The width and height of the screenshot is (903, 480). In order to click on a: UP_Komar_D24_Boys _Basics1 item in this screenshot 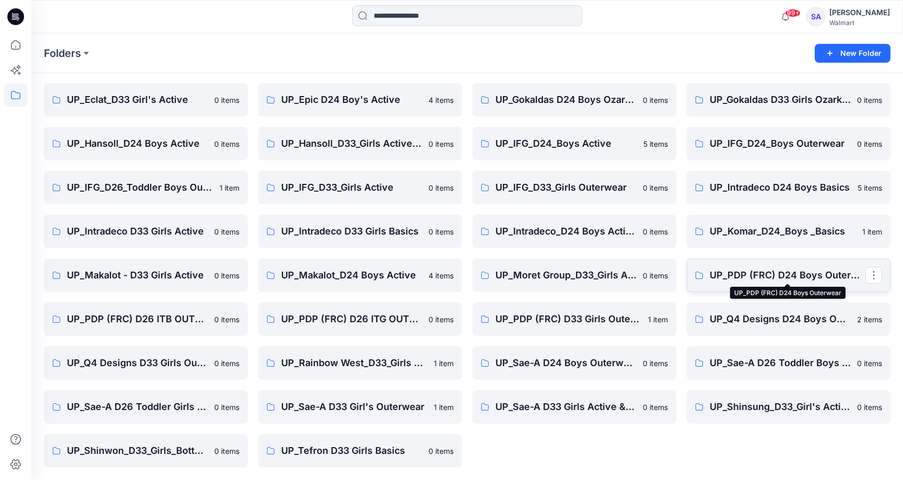, I will do `click(788, 231)`.